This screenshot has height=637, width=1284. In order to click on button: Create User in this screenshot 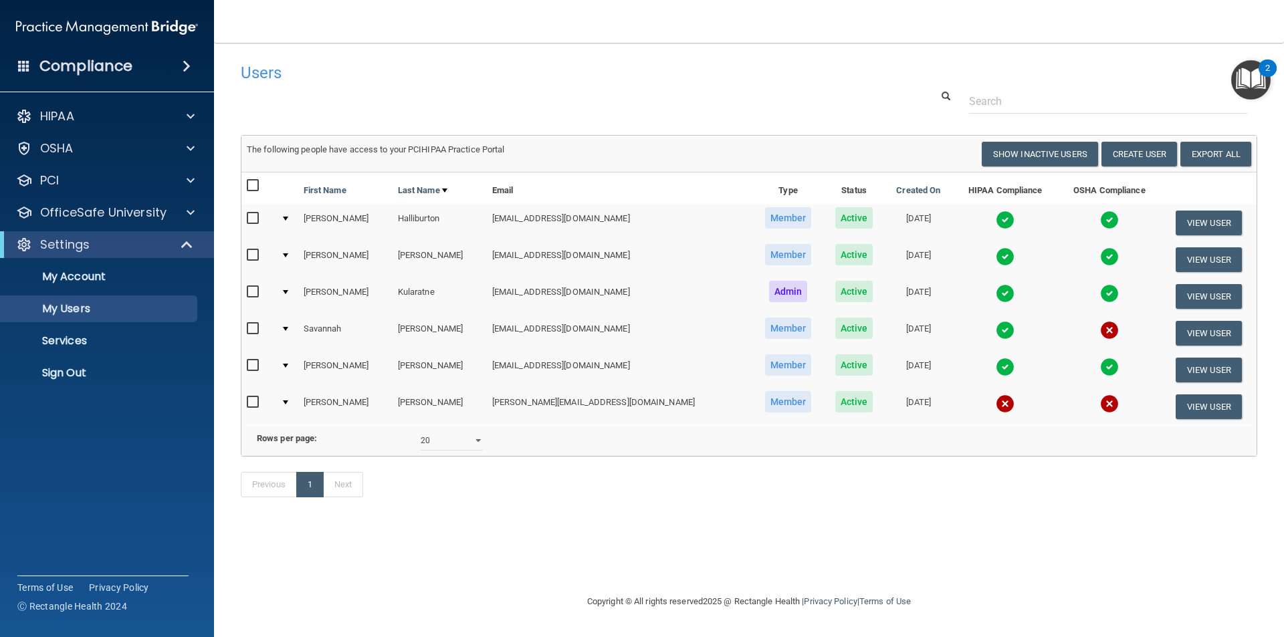, I will do `click(1139, 154)`.